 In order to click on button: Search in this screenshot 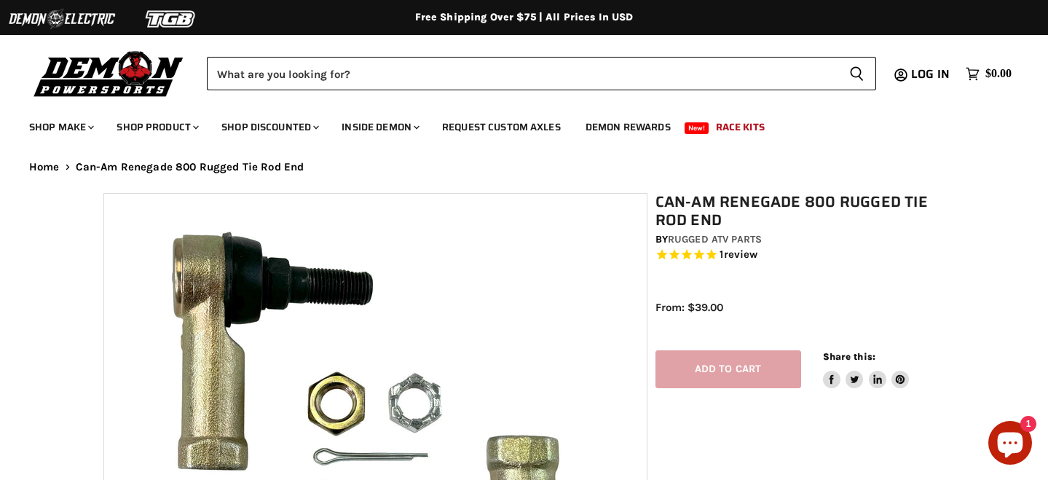, I will do `click(856, 74)`.